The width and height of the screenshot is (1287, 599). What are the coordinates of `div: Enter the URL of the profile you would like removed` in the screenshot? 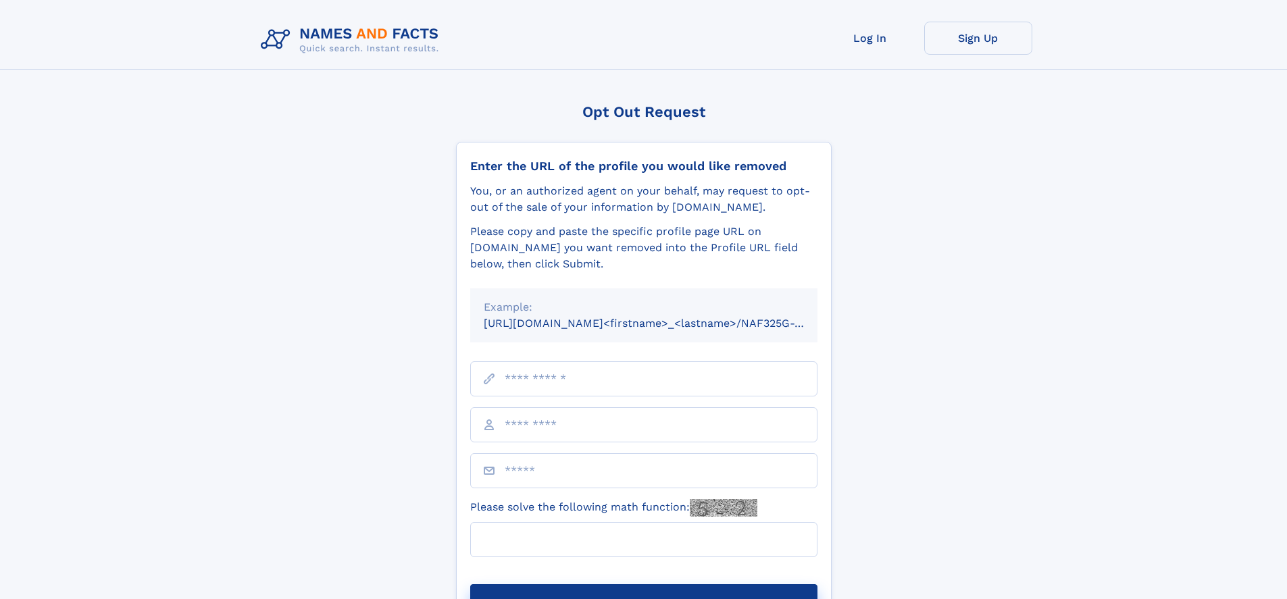 It's located at (644, 166).